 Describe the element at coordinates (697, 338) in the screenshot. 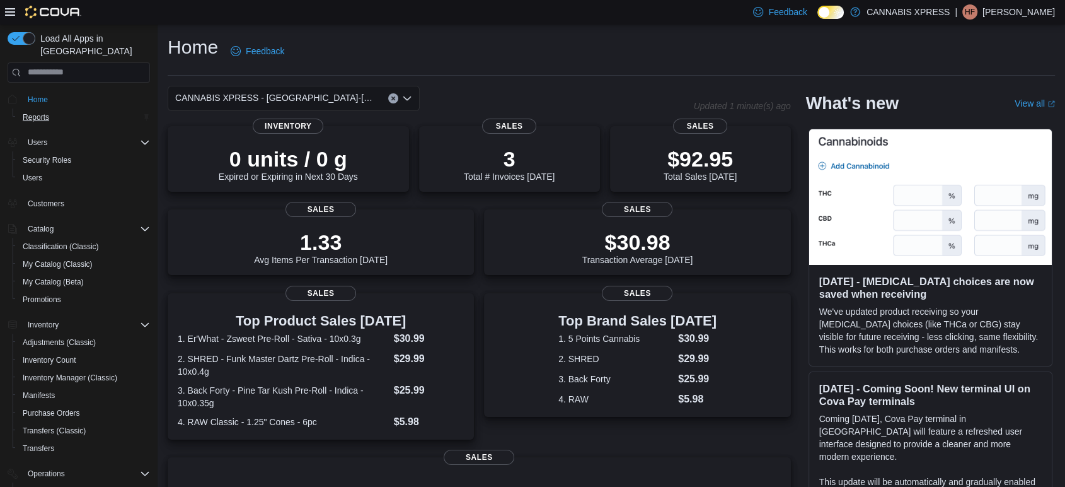

I see `dd: $30.99` at that location.